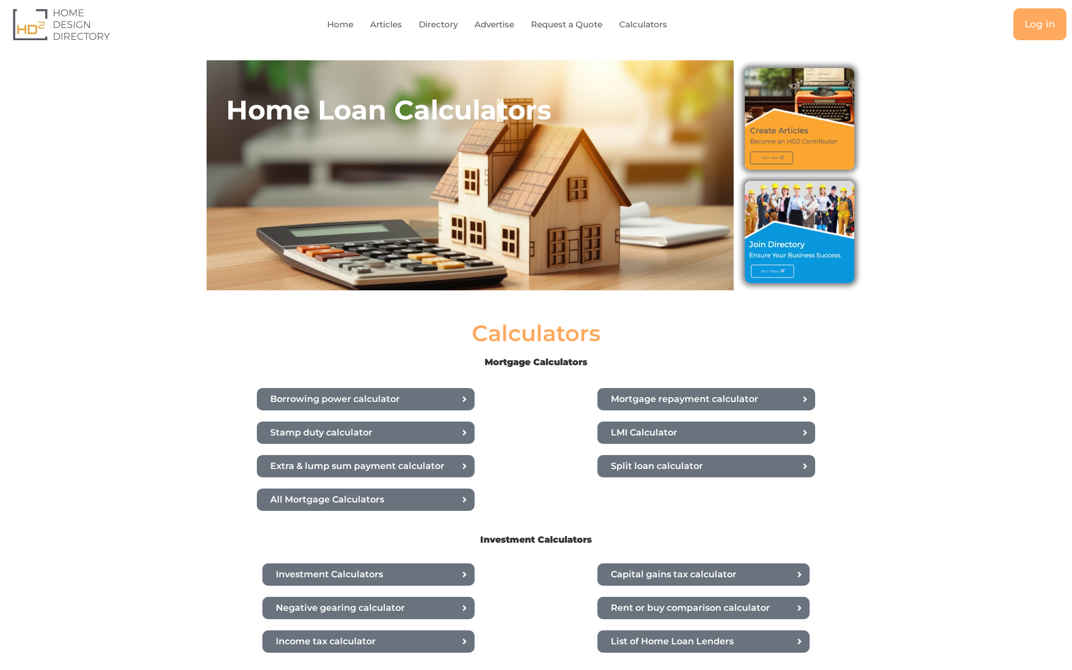 Image resolution: width=1072 pixels, height=670 pixels. Describe the element at coordinates (509, 25) in the screenshot. I see `nav: Menu` at that location.